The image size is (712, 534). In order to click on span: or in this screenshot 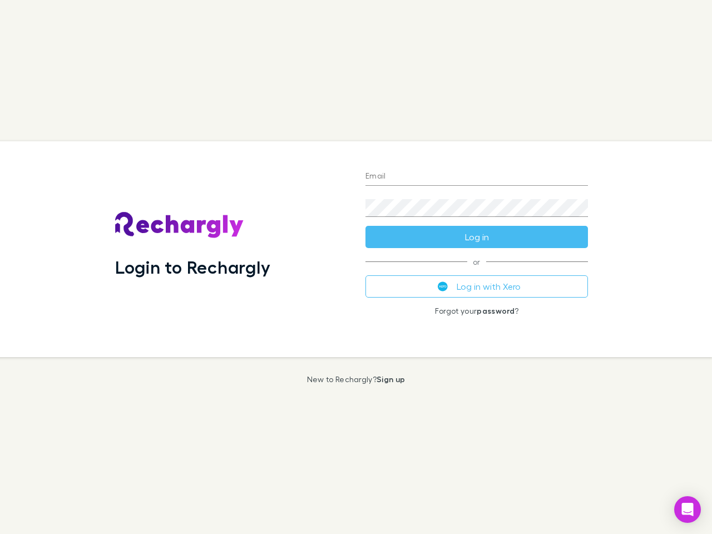, I will do `click(477, 261)`.